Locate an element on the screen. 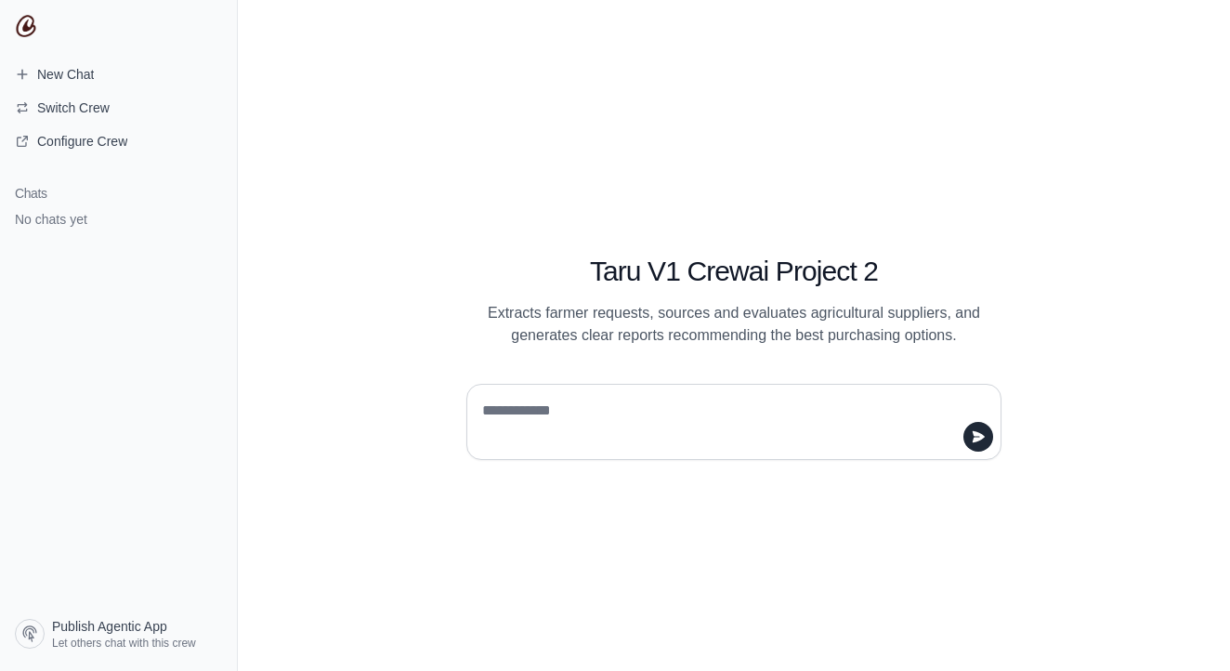 Image resolution: width=1230 pixels, height=671 pixels. p: Extracts farmer requests, sources and evaluates agricultural suppliers, and generates clear repor... is located at coordinates (734, 324).